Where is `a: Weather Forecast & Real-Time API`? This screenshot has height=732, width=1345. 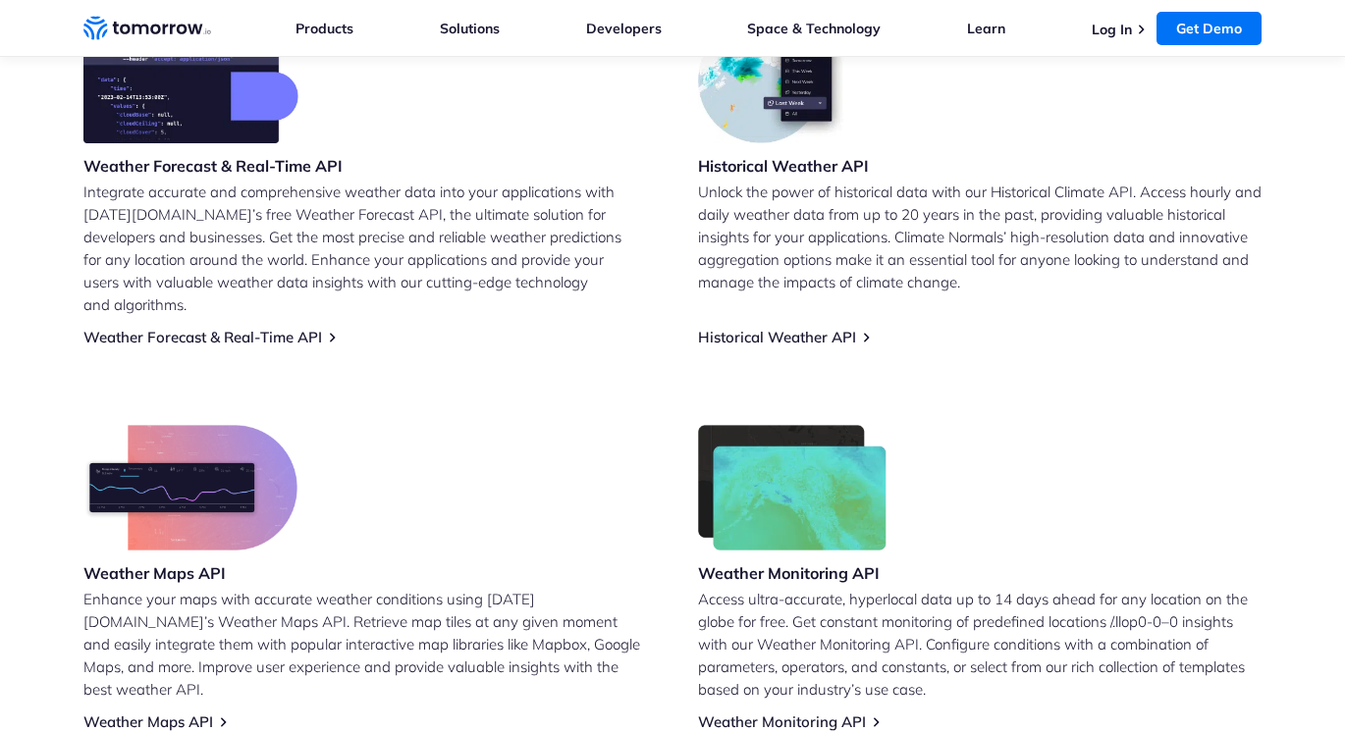
a: Weather Forecast & Real-Time API is located at coordinates (202, 337).